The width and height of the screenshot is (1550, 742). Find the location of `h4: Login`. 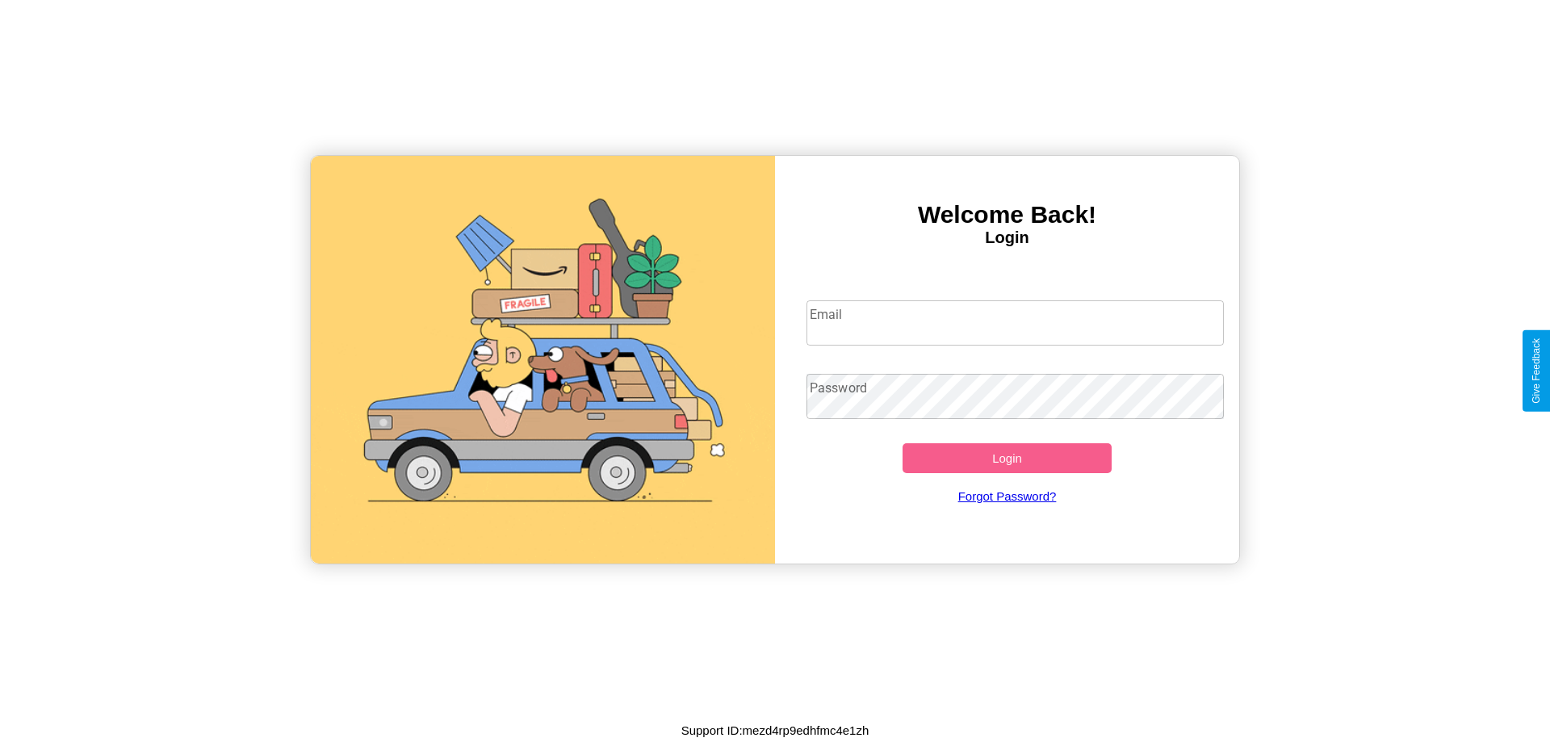

h4: Login is located at coordinates (1007, 237).